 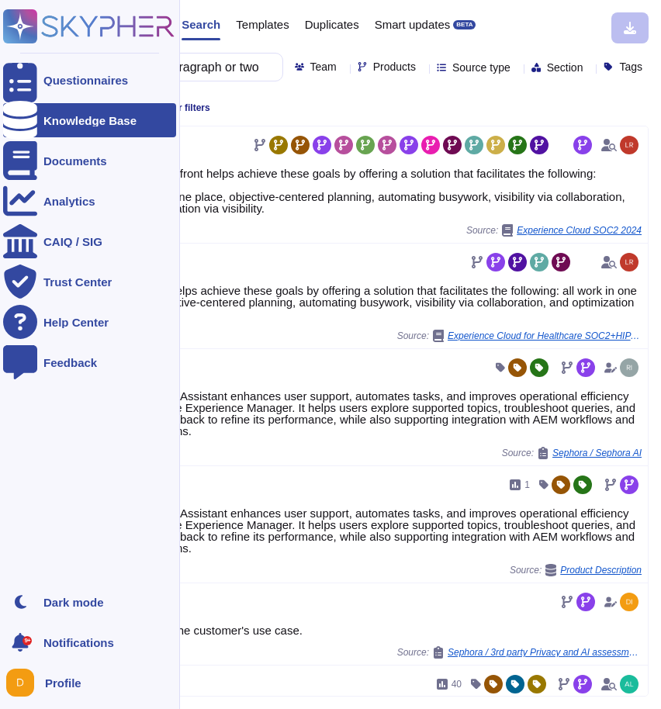 I want to click on button: user, so click(x=24, y=682).